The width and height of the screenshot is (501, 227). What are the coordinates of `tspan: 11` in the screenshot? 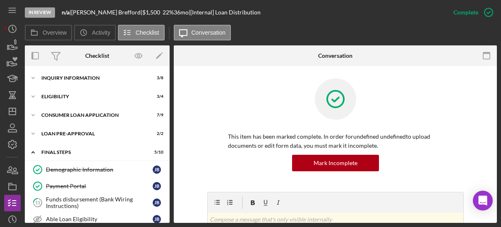 It's located at (38, 203).